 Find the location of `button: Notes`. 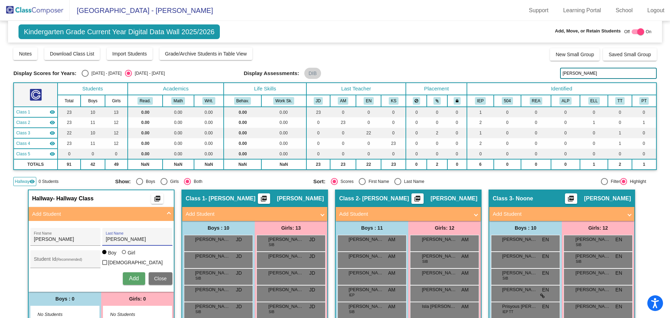

button: Notes is located at coordinates (25, 54).